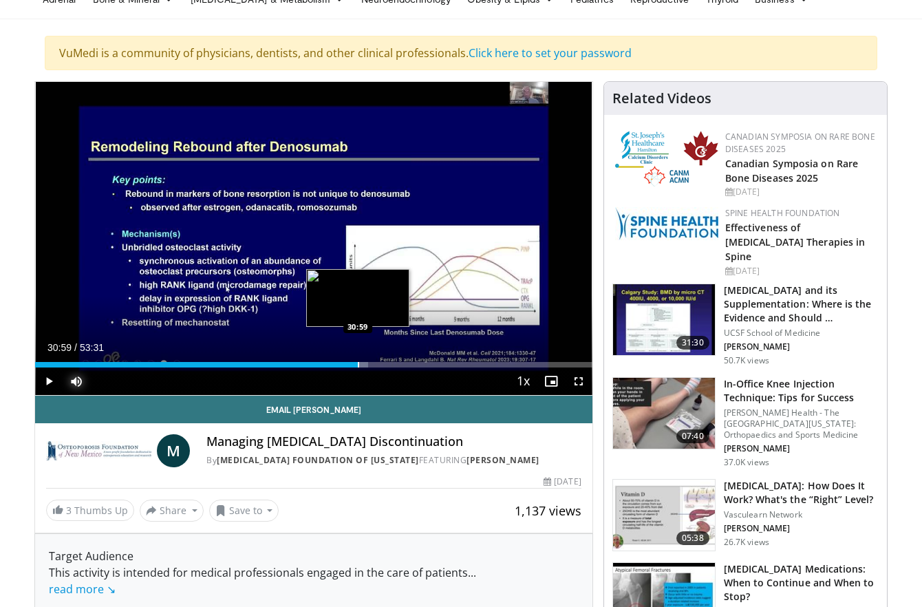 The width and height of the screenshot is (922, 607). What do you see at coordinates (579, 381) in the screenshot?
I see `button: Fullscreen` at bounding box center [579, 381].